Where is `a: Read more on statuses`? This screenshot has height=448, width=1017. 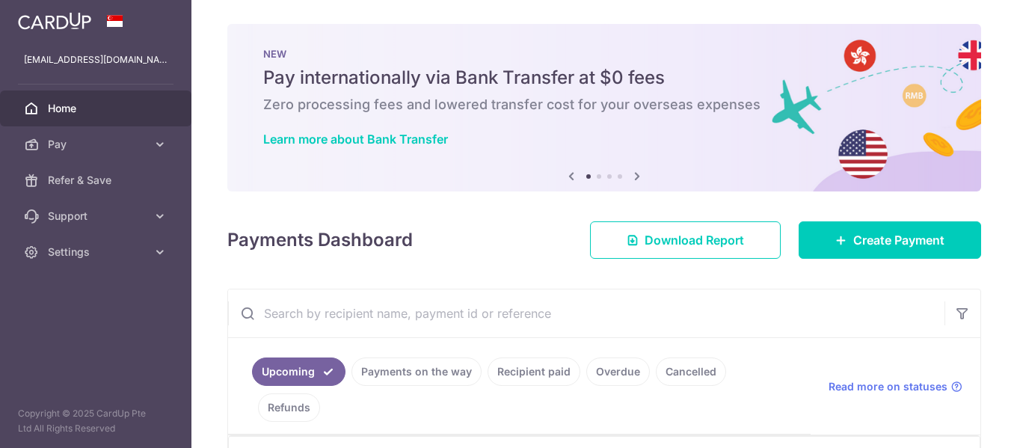 a: Read more on statuses is located at coordinates (895, 387).